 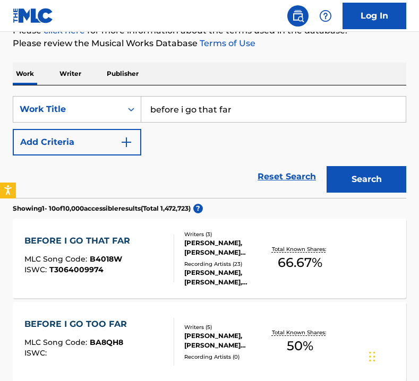 I want to click on div: BEFORE I GO TOO FAR, so click(x=78, y=324).